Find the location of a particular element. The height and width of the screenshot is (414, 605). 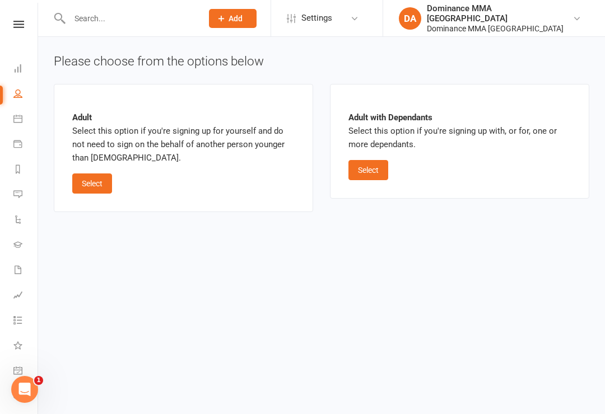

div: Please choose from the options below is located at coordinates (322, 62).